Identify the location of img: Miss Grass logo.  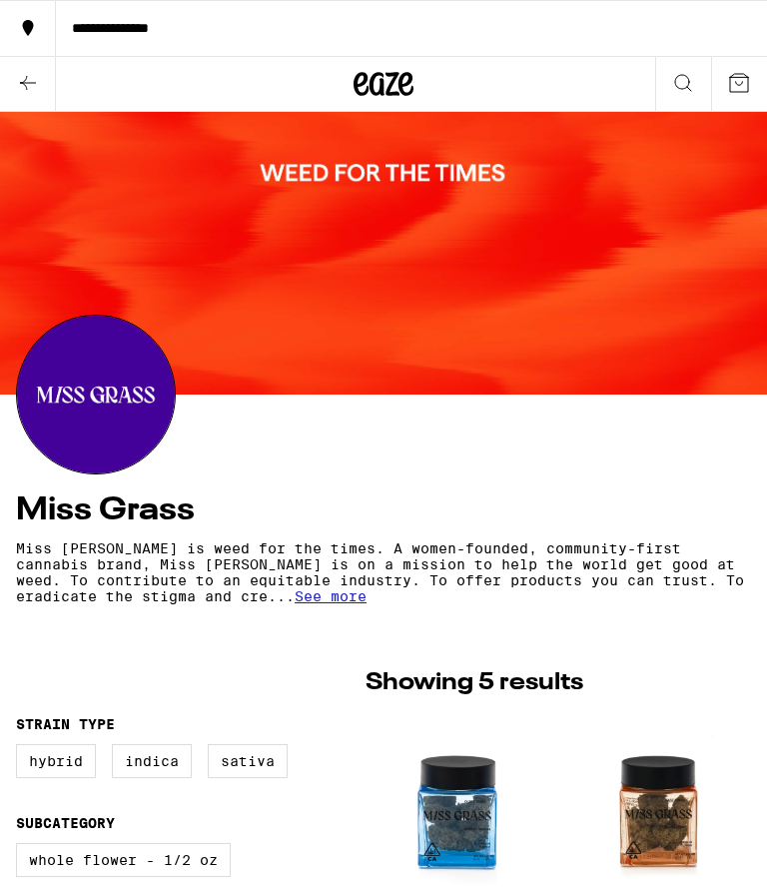
(96, 395).